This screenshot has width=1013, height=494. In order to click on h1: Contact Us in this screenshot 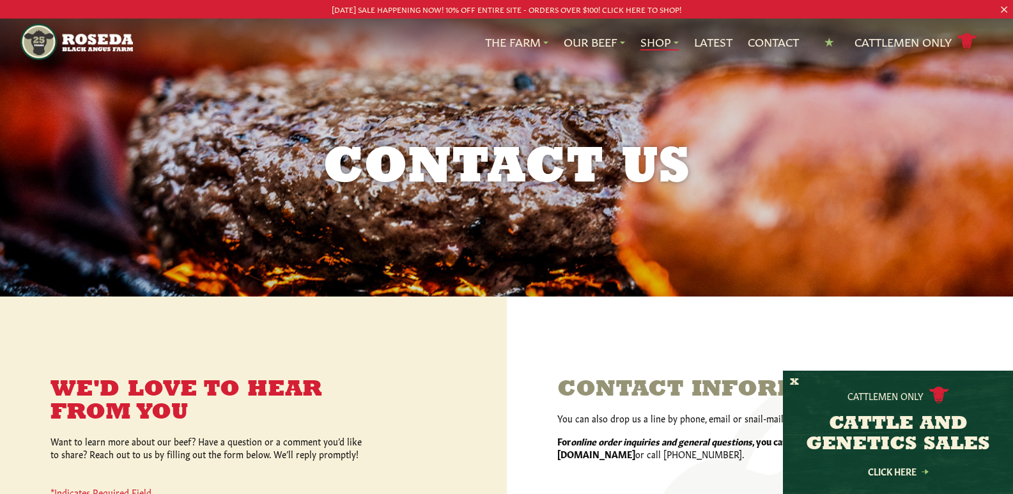, I will do `click(507, 169)`.